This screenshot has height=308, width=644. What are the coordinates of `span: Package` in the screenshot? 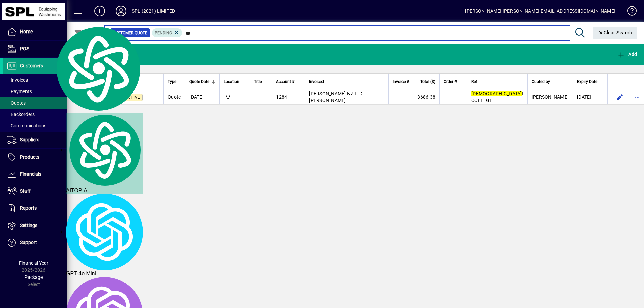 It's located at (34, 277).